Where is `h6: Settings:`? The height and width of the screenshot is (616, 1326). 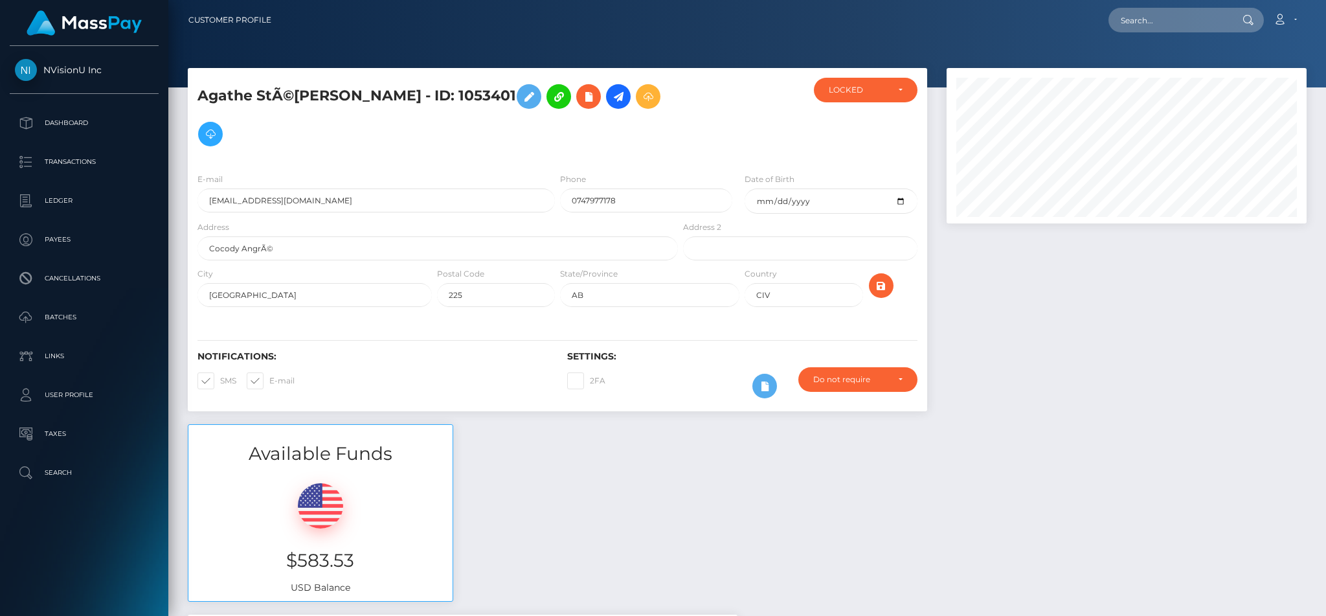
h6: Settings: is located at coordinates (742, 356).